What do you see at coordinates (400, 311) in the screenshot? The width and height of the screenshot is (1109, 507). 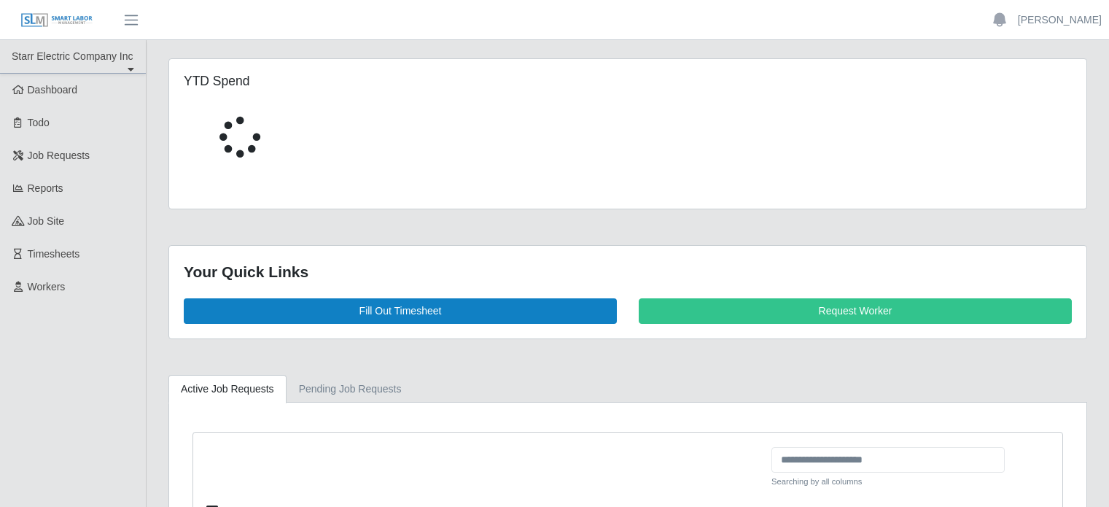 I see `a: Fill Out Timesheet` at bounding box center [400, 311].